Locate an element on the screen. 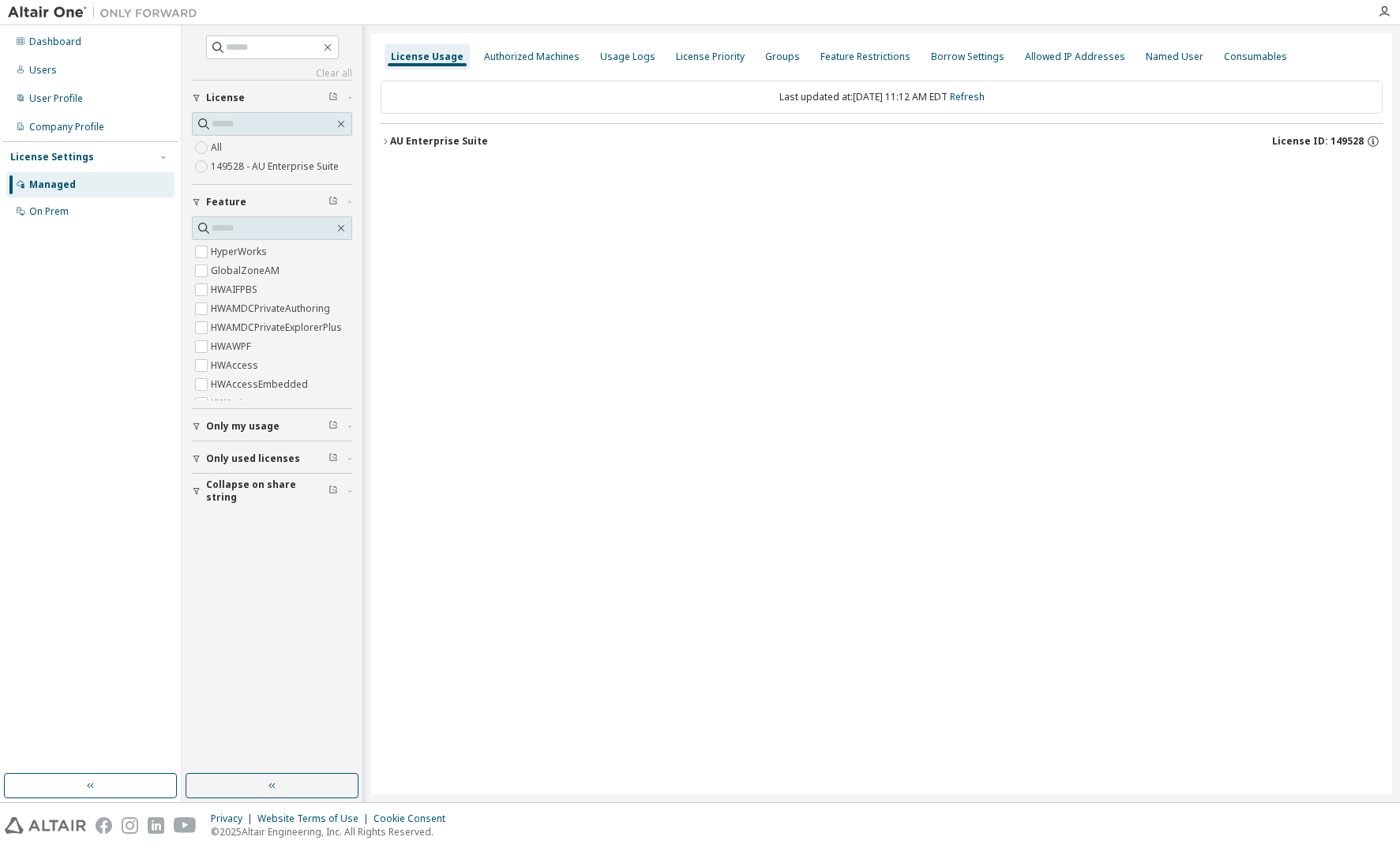 The height and width of the screenshot is (848, 1400). label: HWAMDCPrivateExplorerPlus is located at coordinates (278, 328).